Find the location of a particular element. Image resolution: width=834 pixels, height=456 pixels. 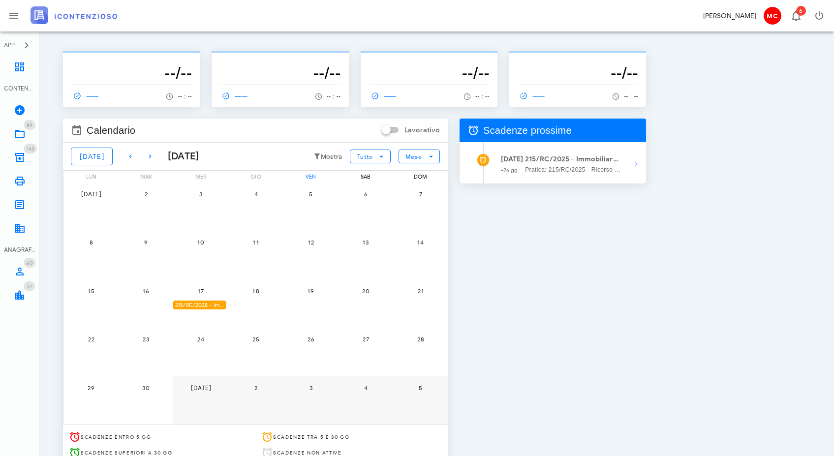

span: Tutto is located at coordinates (365, 156).